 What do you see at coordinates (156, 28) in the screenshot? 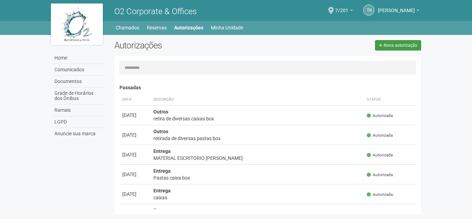
I see `a: Reservas` at bounding box center [156, 28].